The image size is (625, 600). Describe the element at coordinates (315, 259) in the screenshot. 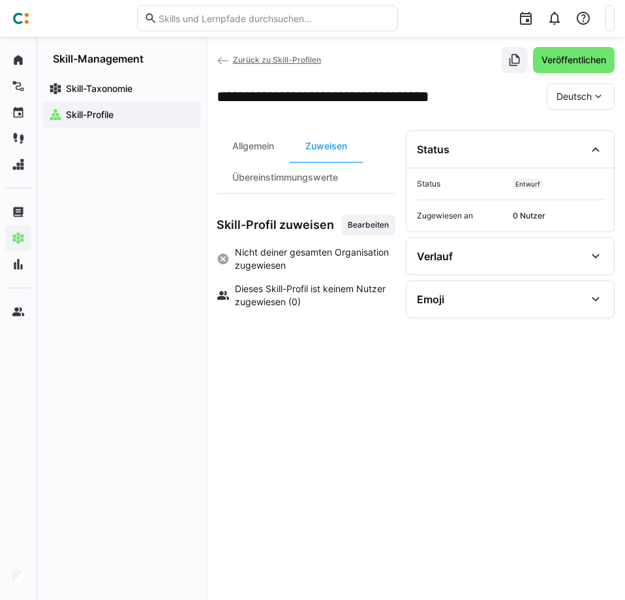

I see `span: Nicht deiner gesamten Organisation zugewiesen` at that location.